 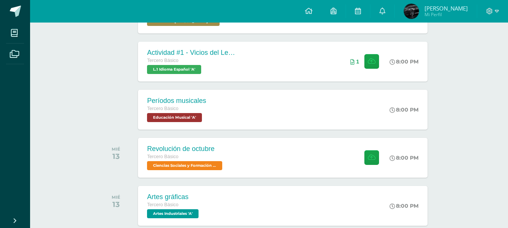 I want to click on div: Archivos entregados, so click(x=355, y=62).